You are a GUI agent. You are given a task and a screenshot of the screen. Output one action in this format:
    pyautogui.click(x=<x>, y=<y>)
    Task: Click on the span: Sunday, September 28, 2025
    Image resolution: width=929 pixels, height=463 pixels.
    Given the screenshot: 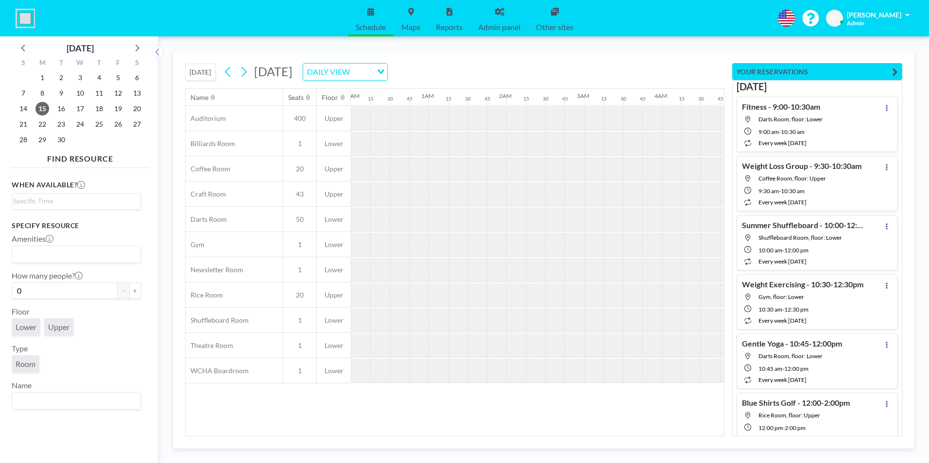 What is the action you would take?
    pyautogui.click(x=23, y=140)
    